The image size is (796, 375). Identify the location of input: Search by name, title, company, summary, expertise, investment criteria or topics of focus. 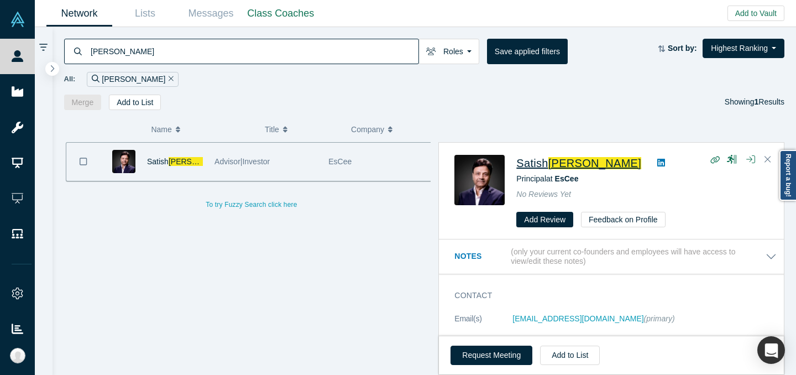
(254, 51).